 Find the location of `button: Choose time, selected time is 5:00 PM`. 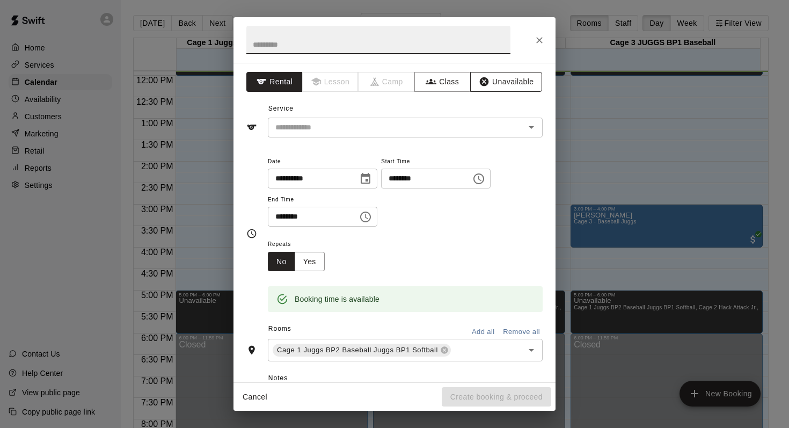

button: Choose time, selected time is 5:00 PM is located at coordinates (366, 217).